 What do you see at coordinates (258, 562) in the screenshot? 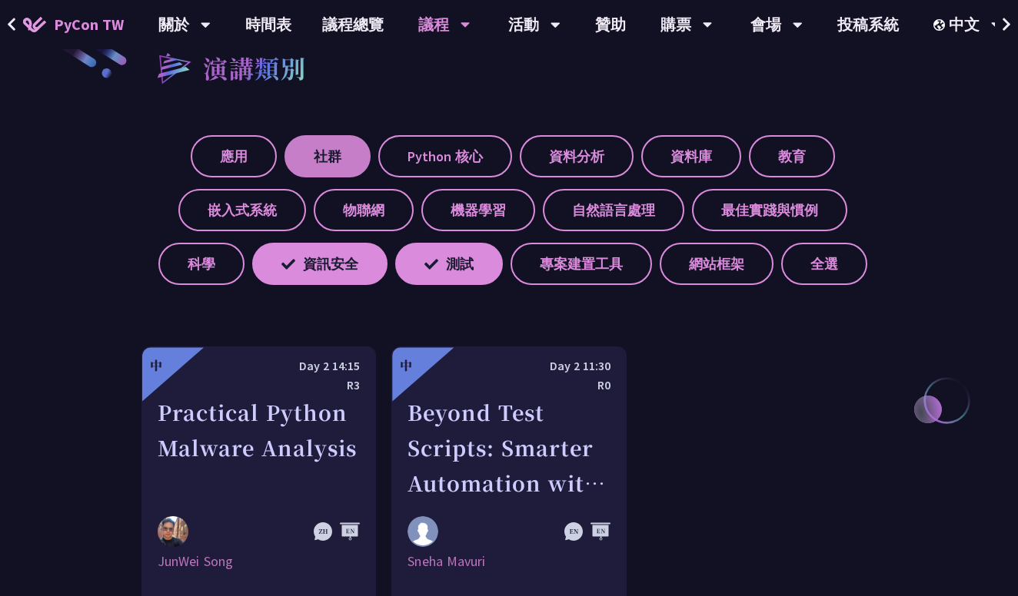
I see `div: JunWei Song` at bounding box center [258, 562].